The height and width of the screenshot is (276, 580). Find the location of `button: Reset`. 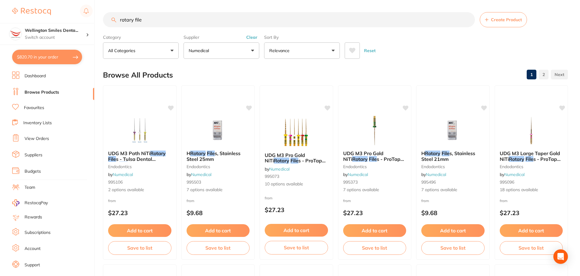

button: Reset is located at coordinates (370, 51).